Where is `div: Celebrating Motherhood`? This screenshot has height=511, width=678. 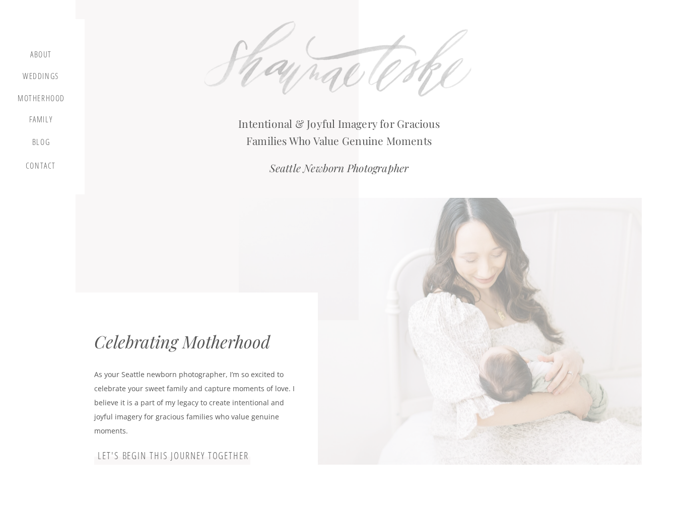 div: Celebrating Motherhood is located at coordinates (195, 346).